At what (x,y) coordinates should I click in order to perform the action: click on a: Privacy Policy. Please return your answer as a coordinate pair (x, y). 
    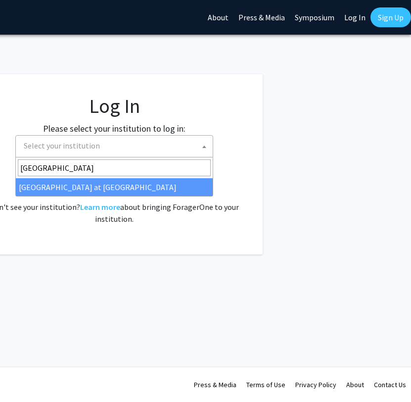
    Looking at the image, I should click on (316, 385).